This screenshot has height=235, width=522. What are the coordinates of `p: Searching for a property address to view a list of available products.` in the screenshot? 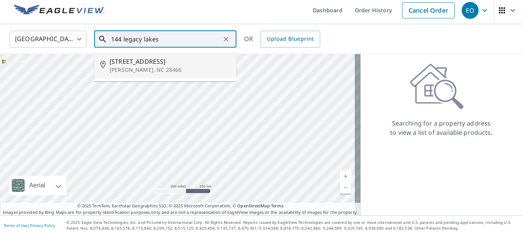 It's located at (442, 128).